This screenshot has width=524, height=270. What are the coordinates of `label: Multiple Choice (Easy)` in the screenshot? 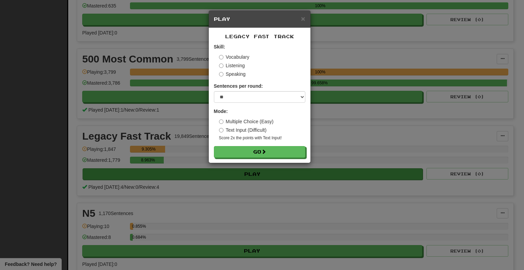 It's located at (246, 121).